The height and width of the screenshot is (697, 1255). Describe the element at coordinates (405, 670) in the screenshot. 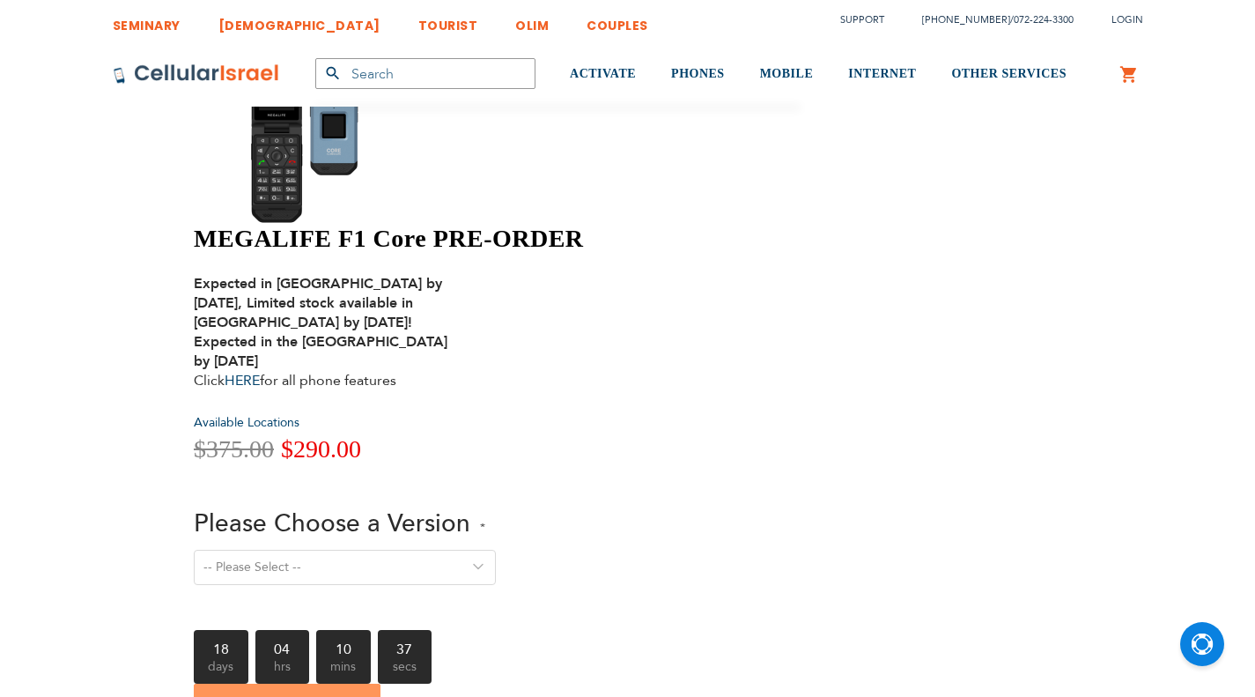

I see `span: secs` at that location.